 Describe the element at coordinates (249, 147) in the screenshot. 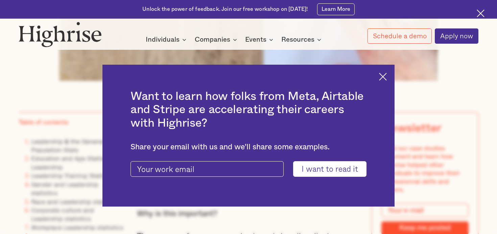

I see `div: Share your email with us and we'll share some examples.` at that location.